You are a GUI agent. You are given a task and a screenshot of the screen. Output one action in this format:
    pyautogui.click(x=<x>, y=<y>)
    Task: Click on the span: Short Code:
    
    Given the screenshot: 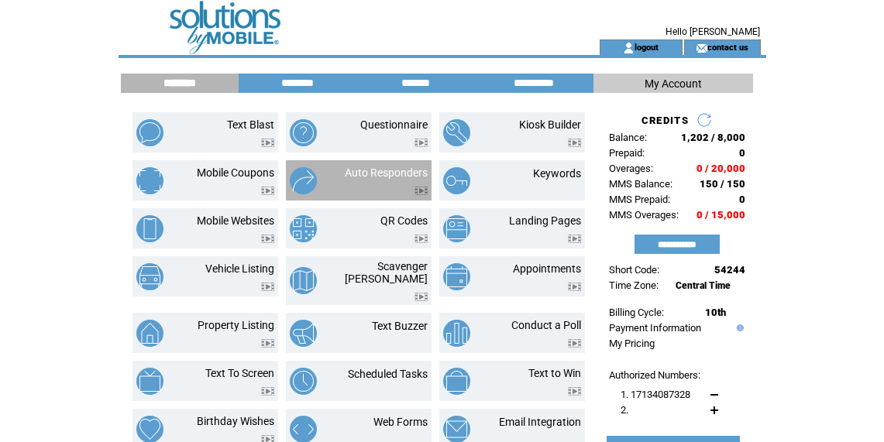 What is the action you would take?
    pyautogui.click(x=634, y=270)
    